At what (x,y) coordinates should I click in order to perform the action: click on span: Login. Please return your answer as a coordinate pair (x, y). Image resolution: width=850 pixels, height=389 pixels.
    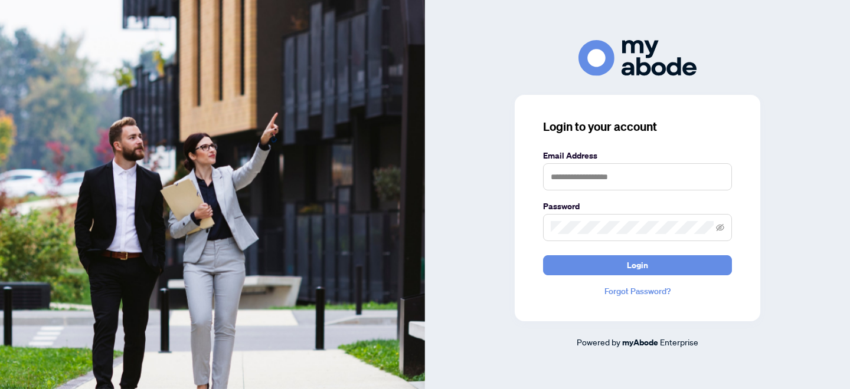
    Looking at the image, I should click on (637, 266).